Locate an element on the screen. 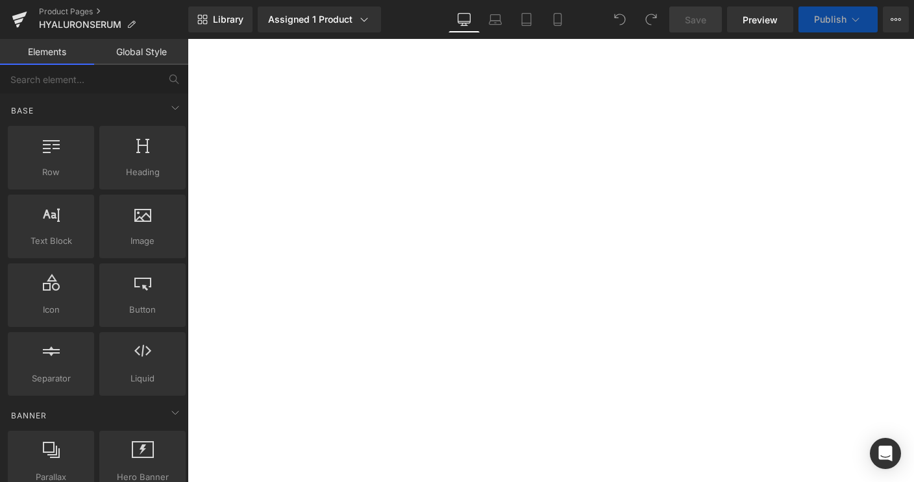 Image resolution: width=914 pixels, height=482 pixels. span: Heading is located at coordinates (142, 172).